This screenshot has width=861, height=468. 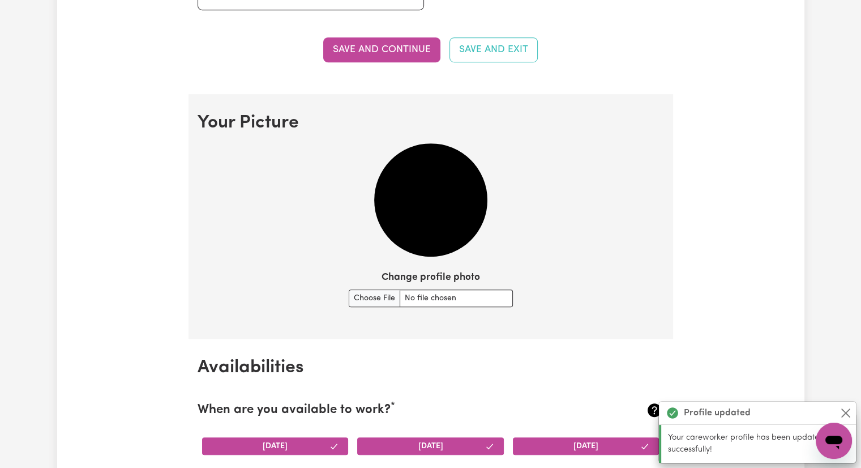 I want to click on h2: Your Picture, so click(x=431, y=123).